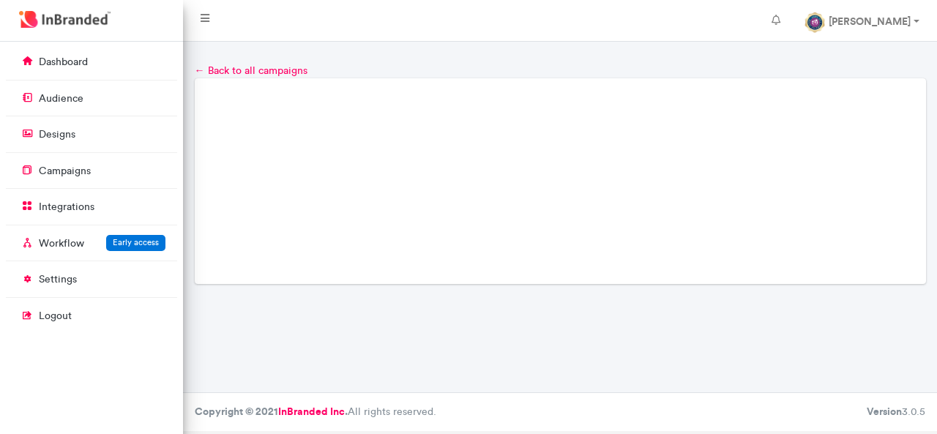 This screenshot has height=434, width=937. I want to click on div: 3.0.5, so click(896, 412).